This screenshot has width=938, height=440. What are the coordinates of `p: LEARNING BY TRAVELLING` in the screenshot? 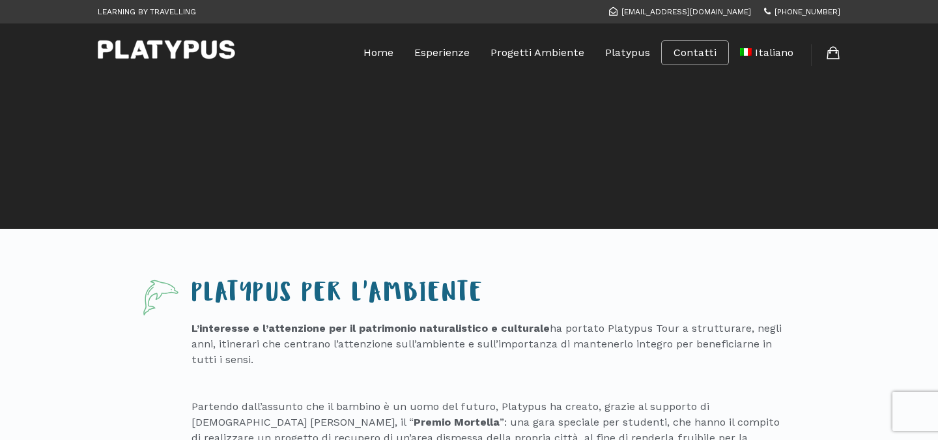 It's located at (147, 12).